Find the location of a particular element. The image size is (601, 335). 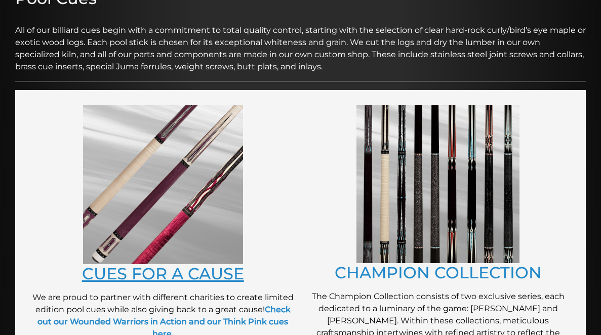

p: All of our billiard cues begin with a commitment to total quality control, starting with the sele... is located at coordinates (300, 43).